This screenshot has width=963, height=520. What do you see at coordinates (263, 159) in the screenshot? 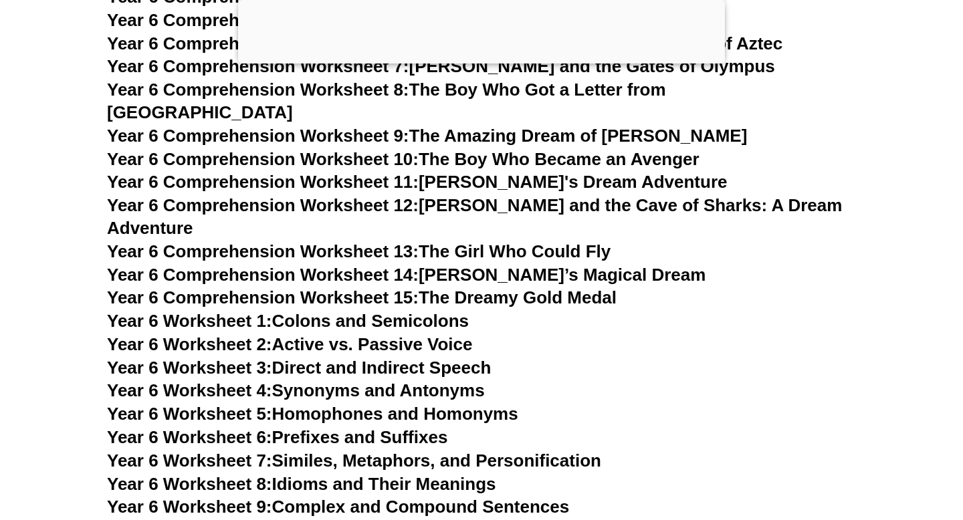
I see `span: Year 6 Comprehension Worksheet 10:` at bounding box center [263, 159].